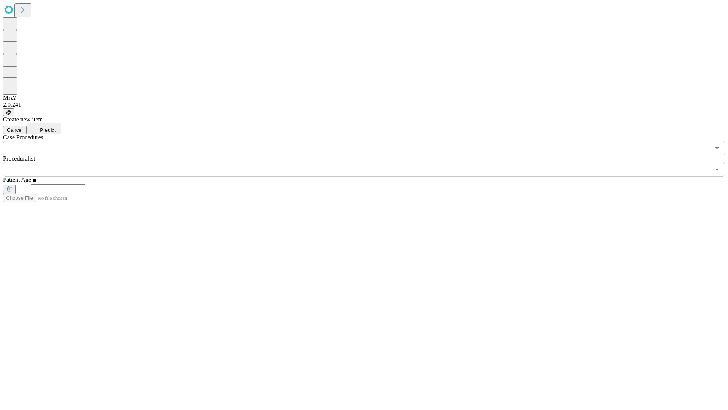 This screenshot has height=410, width=728. What do you see at coordinates (364, 105) in the screenshot?
I see `div: 2.0.241` at bounding box center [364, 105].